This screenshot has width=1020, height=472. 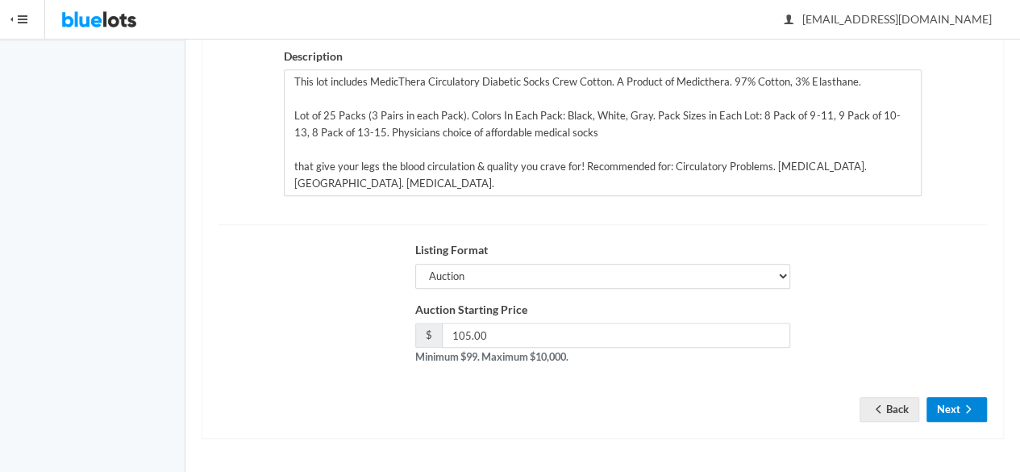 What do you see at coordinates (492, 356) in the screenshot?
I see `strong: Minimum $99. Maximum $10,000.` at bounding box center [492, 356].